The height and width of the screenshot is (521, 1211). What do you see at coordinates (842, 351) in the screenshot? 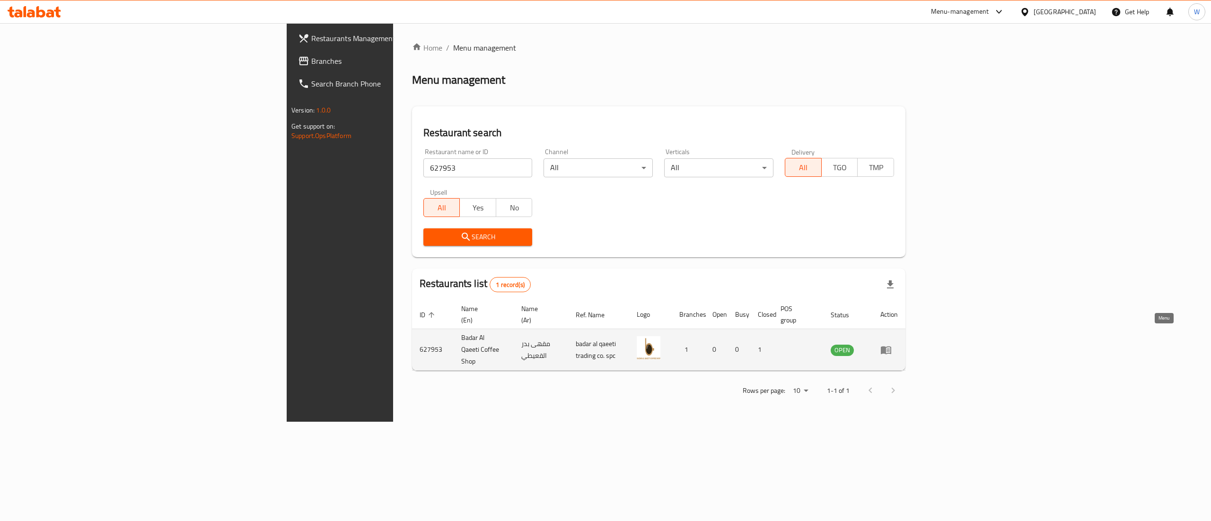
I see `div: OPEN` at bounding box center [842, 351].